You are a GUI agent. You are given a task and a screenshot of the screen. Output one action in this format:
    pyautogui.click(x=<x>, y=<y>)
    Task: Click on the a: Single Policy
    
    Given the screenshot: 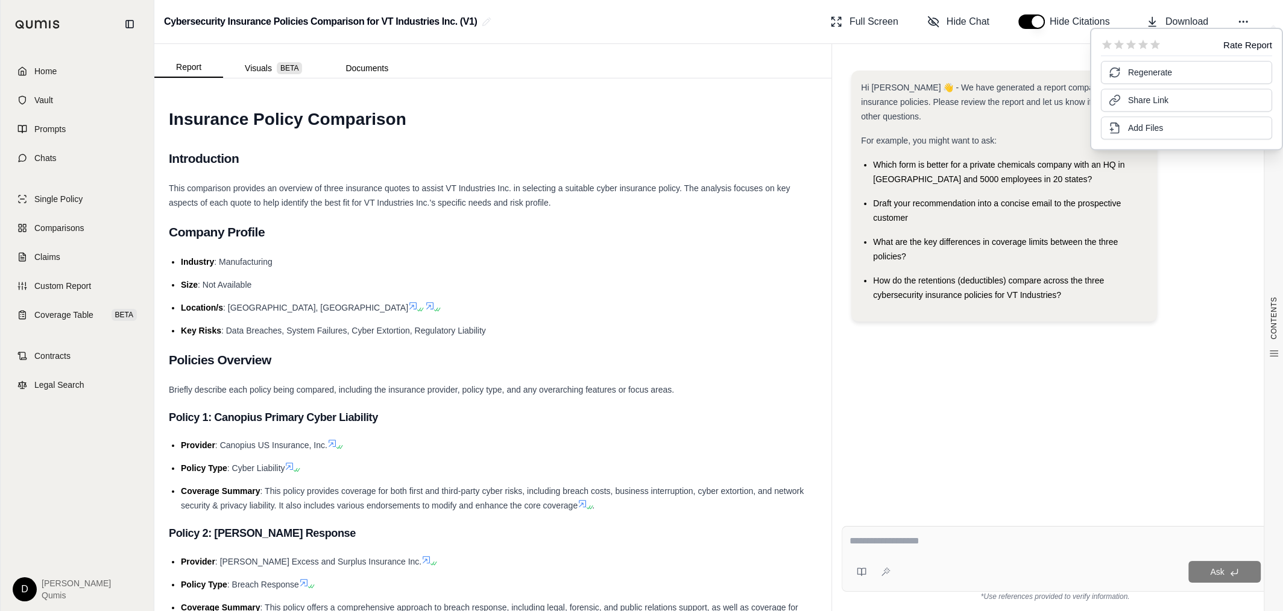 What is the action you would take?
    pyautogui.click(x=77, y=199)
    